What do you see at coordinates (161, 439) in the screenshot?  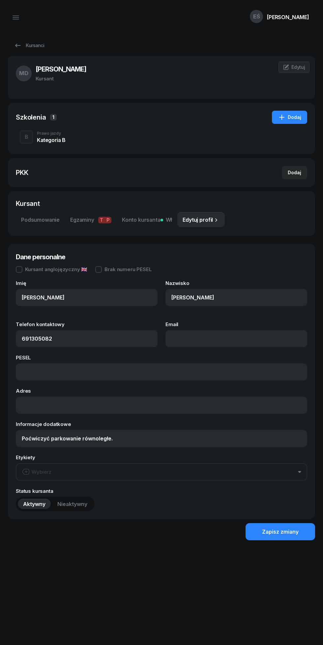 I see `input: Dodaj notatkę...` at bounding box center [161, 439].